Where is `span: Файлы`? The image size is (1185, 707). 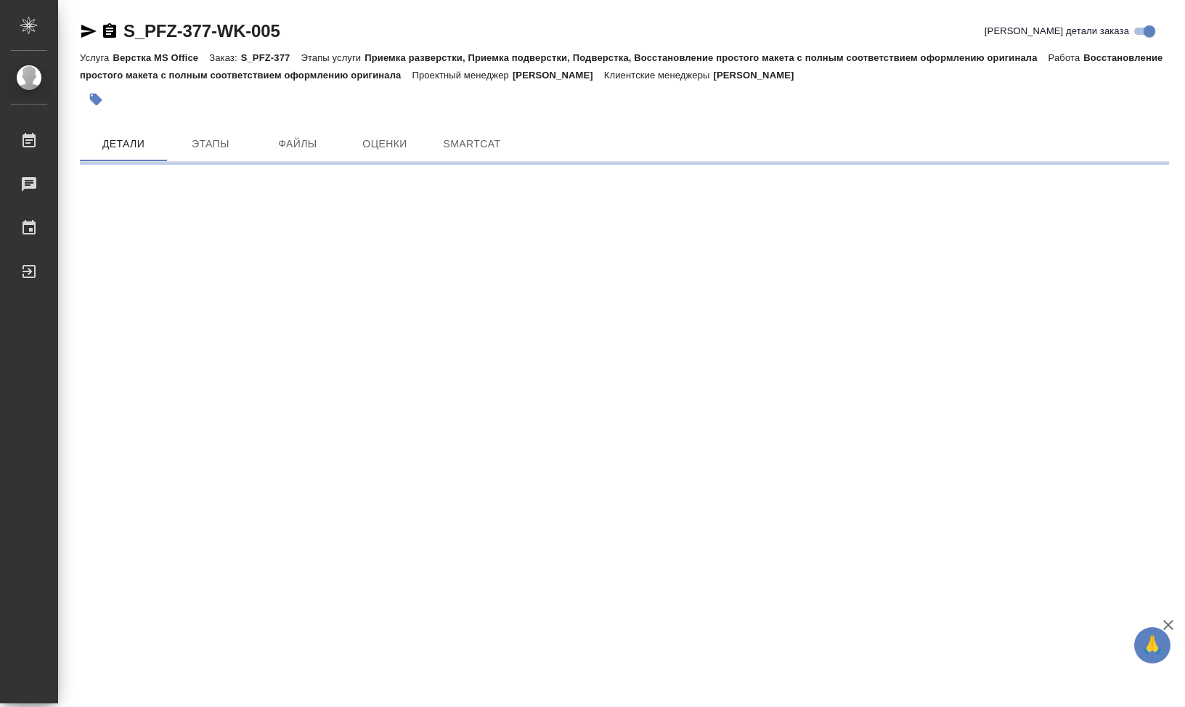
span: Файлы is located at coordinates (298, 144).